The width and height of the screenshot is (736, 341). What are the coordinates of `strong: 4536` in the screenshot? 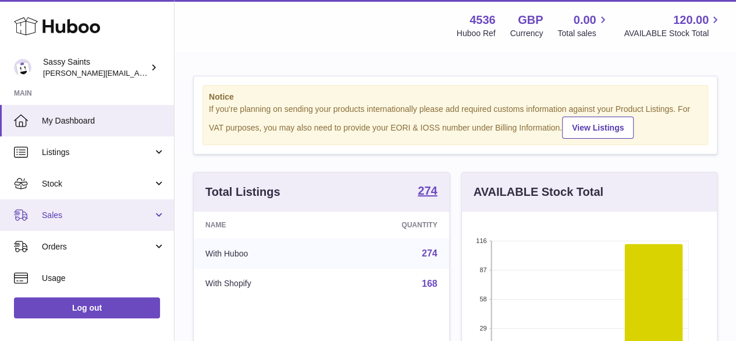 It's located at (483, 20).